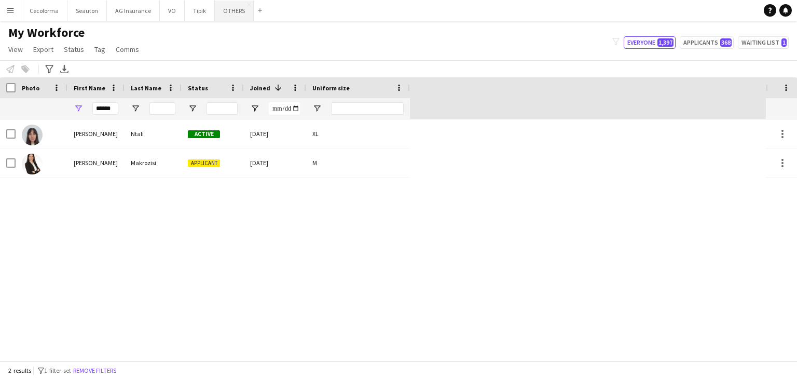  I want to click on div: Ntali, so click(153, 133).